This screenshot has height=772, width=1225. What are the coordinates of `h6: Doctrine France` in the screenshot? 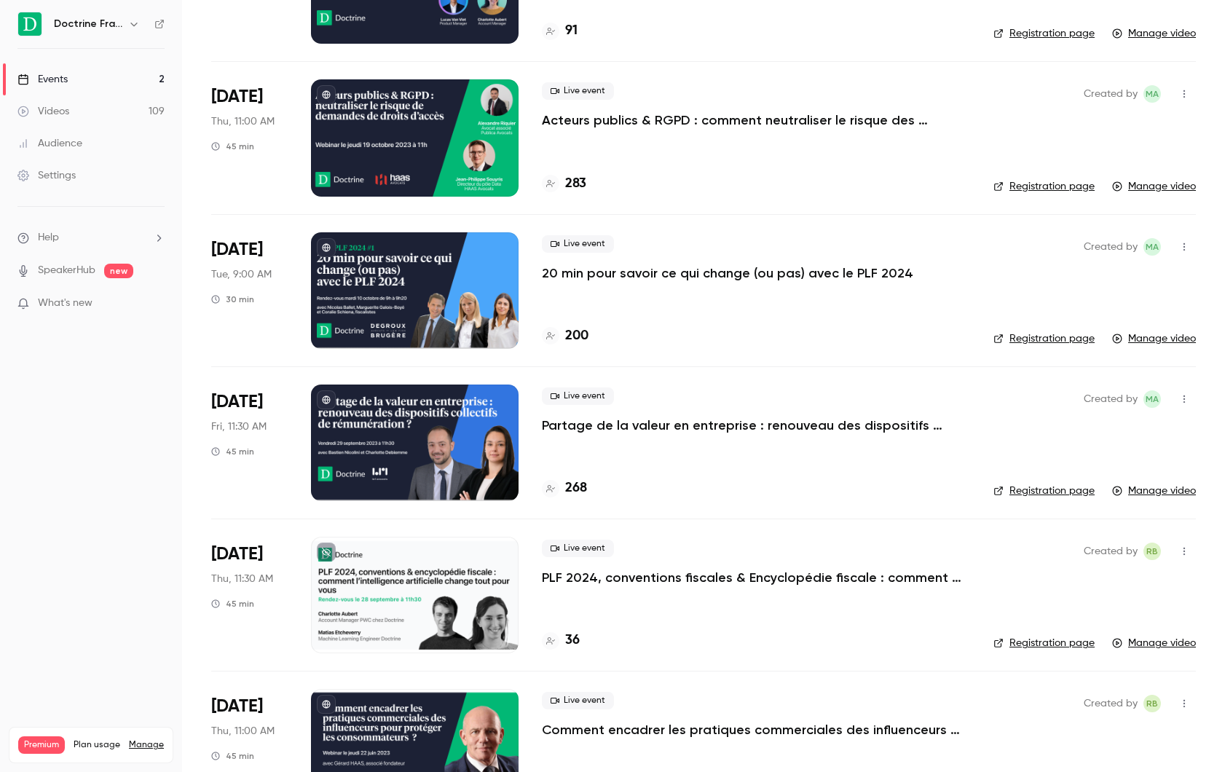 It's located at (88, 24).